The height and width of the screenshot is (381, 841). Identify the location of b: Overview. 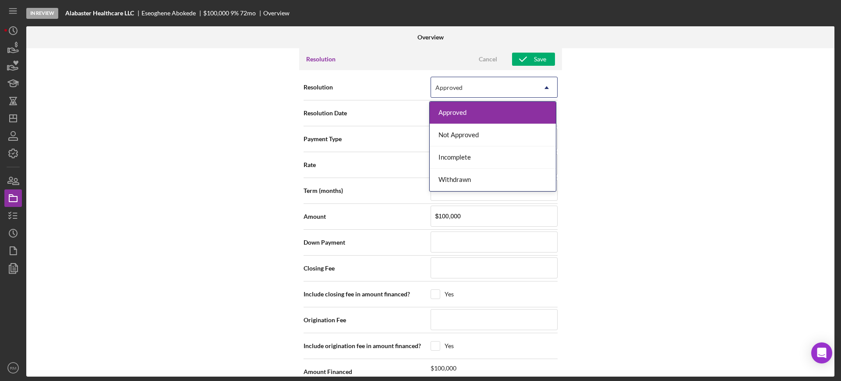
(430, 37).